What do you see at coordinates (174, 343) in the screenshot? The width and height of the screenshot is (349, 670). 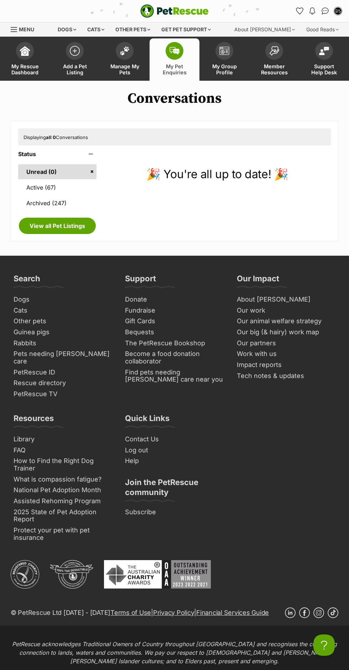 I see `a: The PetRescue Bookshop` at bounding box center [174, 343].